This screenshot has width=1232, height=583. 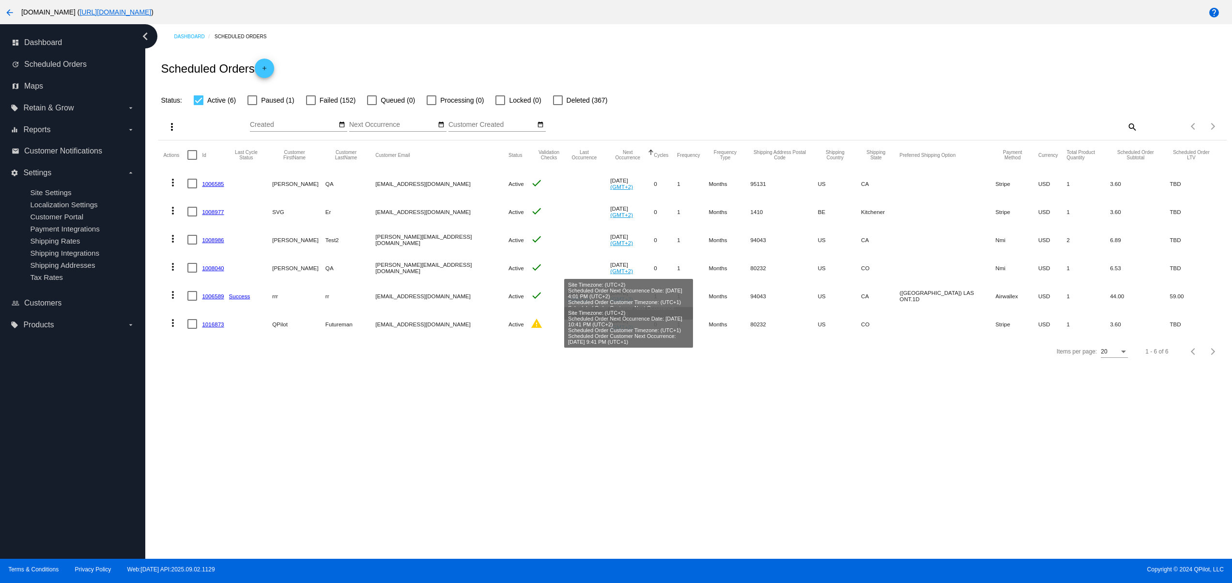 What do you see at coordinates (131, 325) in the screenshot?
I see `i: arrow_drop_down` at bounding box center [131, 325].